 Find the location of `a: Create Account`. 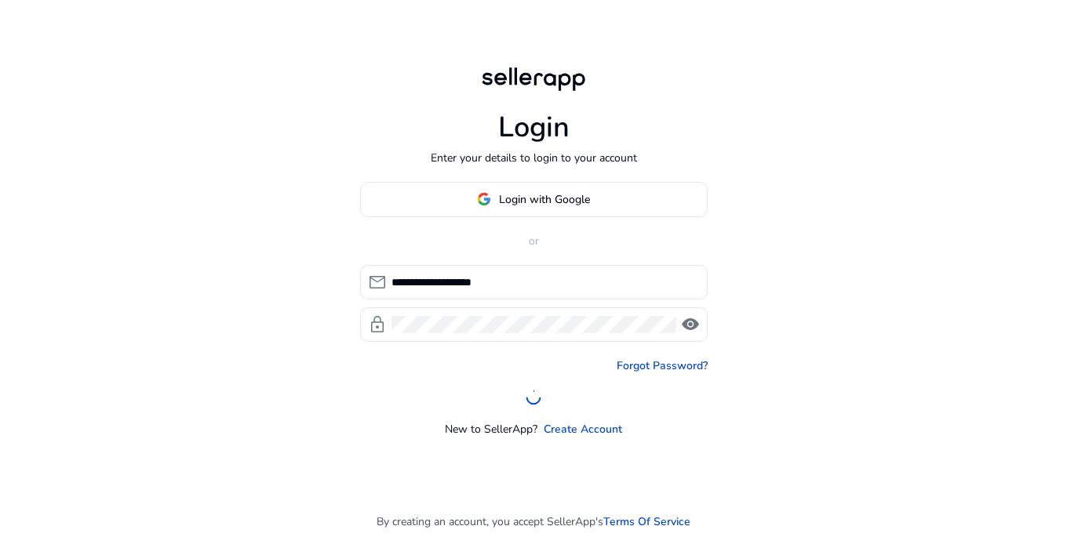

a: Create Account is located at coordinates (583, 429).